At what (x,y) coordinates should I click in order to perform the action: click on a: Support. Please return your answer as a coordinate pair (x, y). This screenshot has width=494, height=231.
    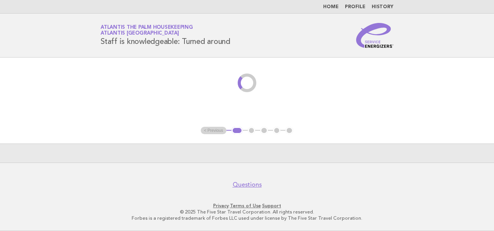
    Looking at the image, I should click on (271, 205).